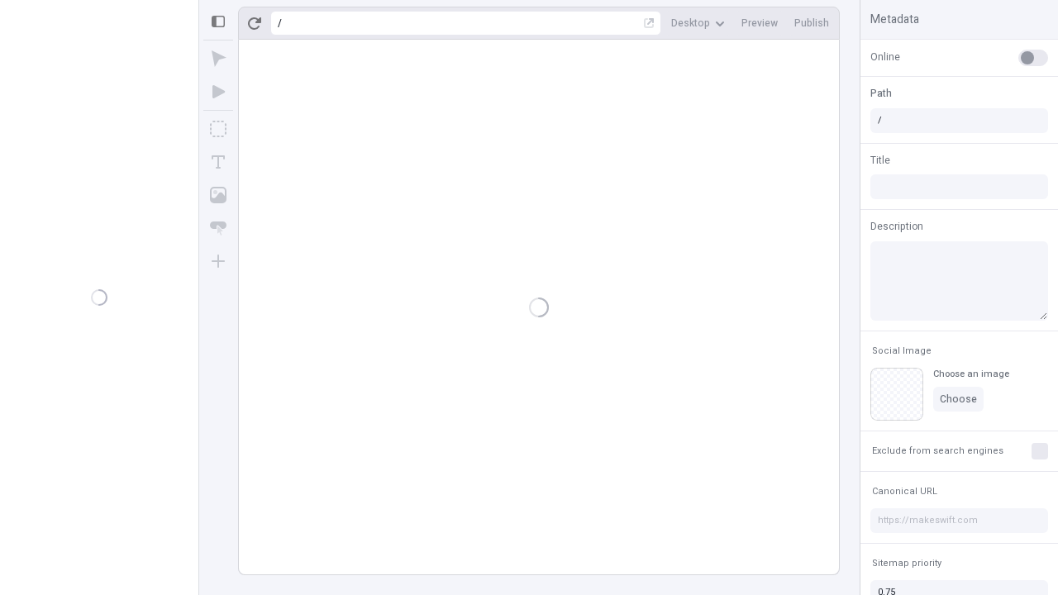 The height and width of the screenshot is (595, 1058). What do you see at coordinates (218, 228) in the screenshot?
I see `button: Button` at bounding box center [218, 228].